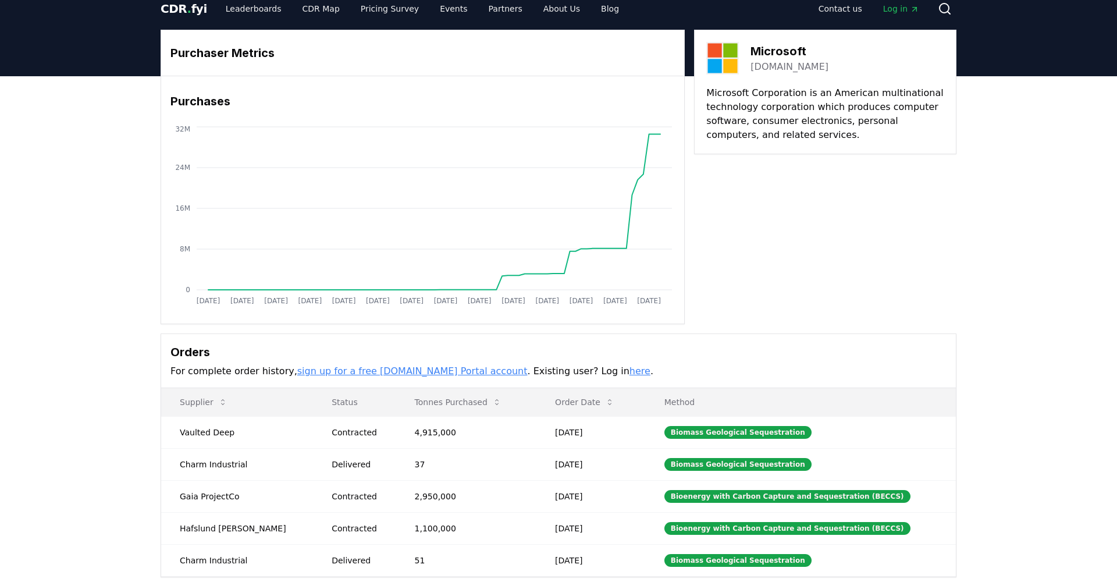 The image size is (1117, 582). I want to click on p: Status, so click(354, 402).